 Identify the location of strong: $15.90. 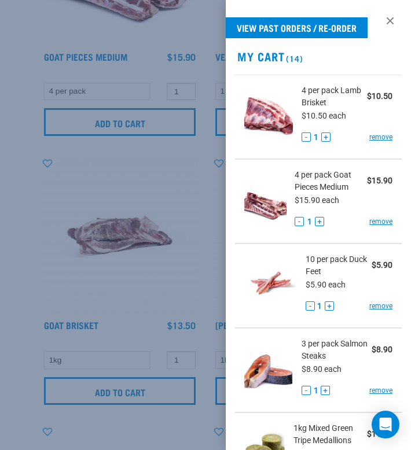
(380, 181).